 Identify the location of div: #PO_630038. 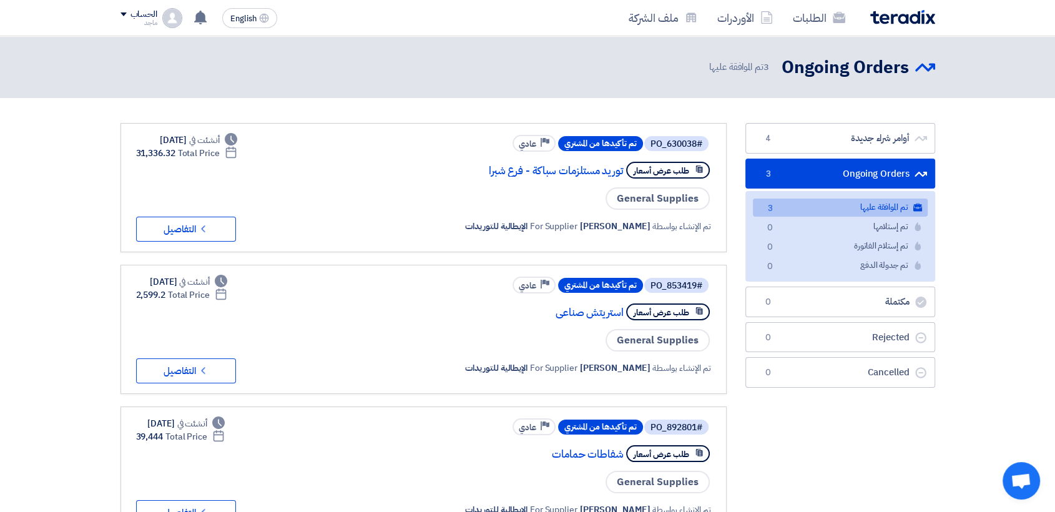
(676, 144).